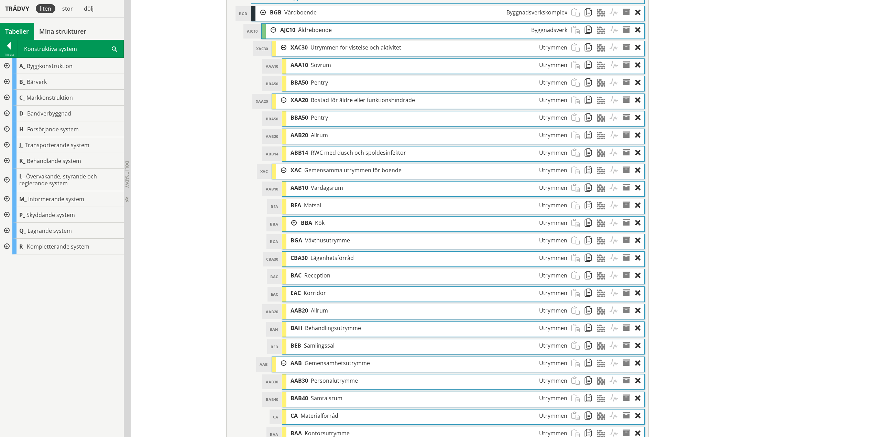 The width and height of the screenshot is (875, 437). I want to click on span: BGA, so click(296, 240).